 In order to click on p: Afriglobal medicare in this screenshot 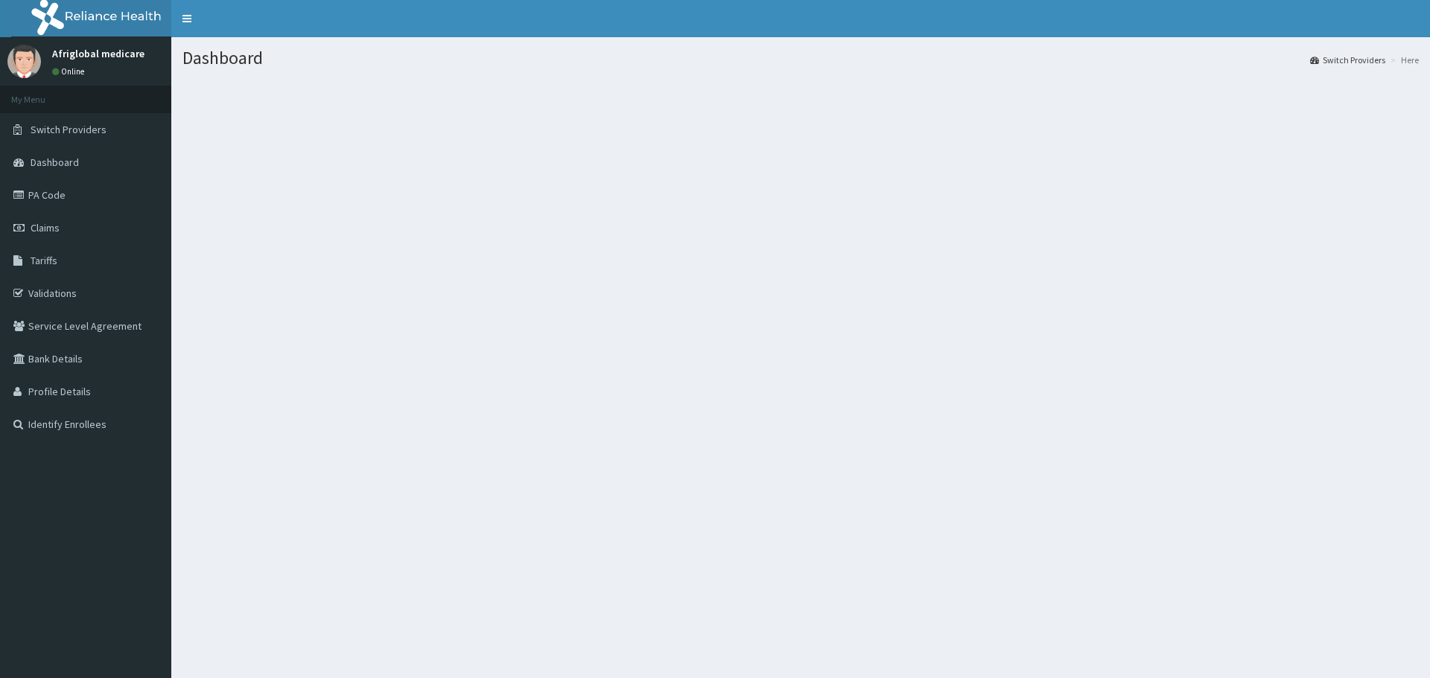, I will do `click(98, 54)`.